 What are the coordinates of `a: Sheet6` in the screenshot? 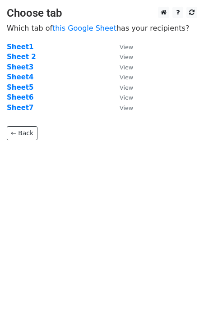 It's located at (20, 97).